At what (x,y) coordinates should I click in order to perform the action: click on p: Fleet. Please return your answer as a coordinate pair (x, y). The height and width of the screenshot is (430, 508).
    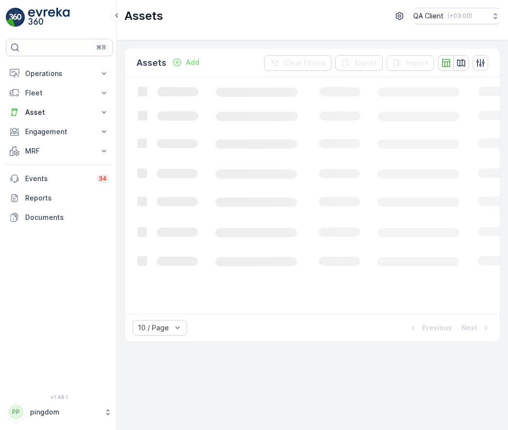
    Looking at the image, I should click on (59, 93).